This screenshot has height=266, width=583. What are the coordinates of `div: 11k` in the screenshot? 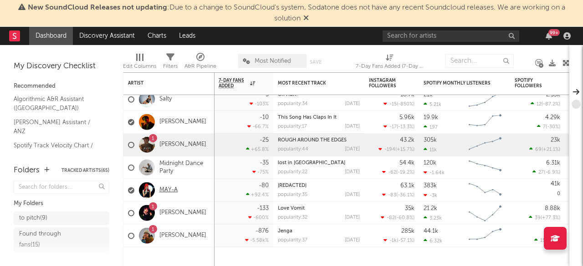 It's located at (430, 149).